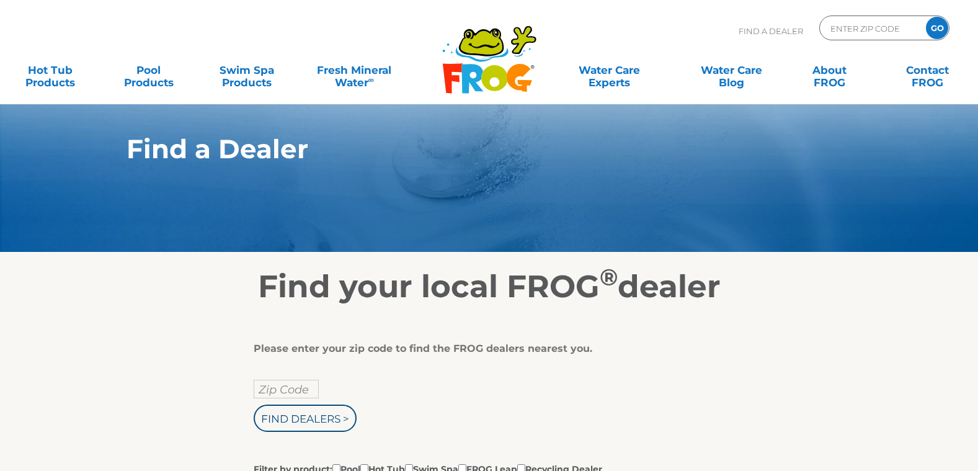 This screenshot has height=471, width=978. What do you see at coordinates (870, 28) in the screenshot?
I see `input: Zip Code Form` at bounding box center [870, 28].